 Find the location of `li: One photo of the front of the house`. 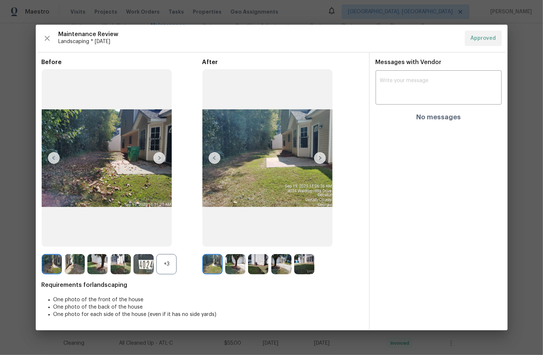

li: One photo of the front of the house is located at coordinates (208, 300).